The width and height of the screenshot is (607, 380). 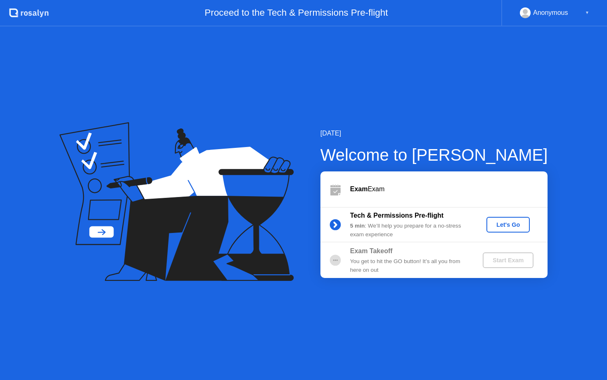 I want to click on div: You get to hit the GO button! It’s all you from here on out, so click(x=410, y=266).